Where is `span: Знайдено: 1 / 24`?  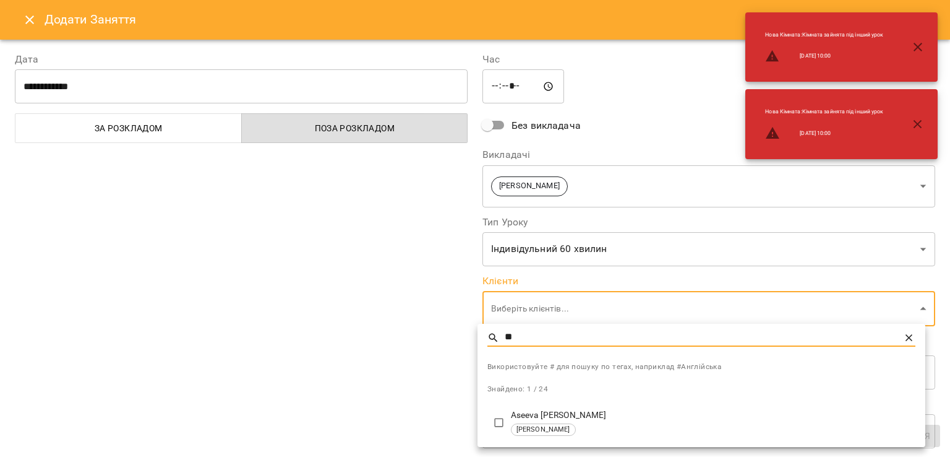
span: Знайдено: 1 / 24 is located at coordinates (518, 389).